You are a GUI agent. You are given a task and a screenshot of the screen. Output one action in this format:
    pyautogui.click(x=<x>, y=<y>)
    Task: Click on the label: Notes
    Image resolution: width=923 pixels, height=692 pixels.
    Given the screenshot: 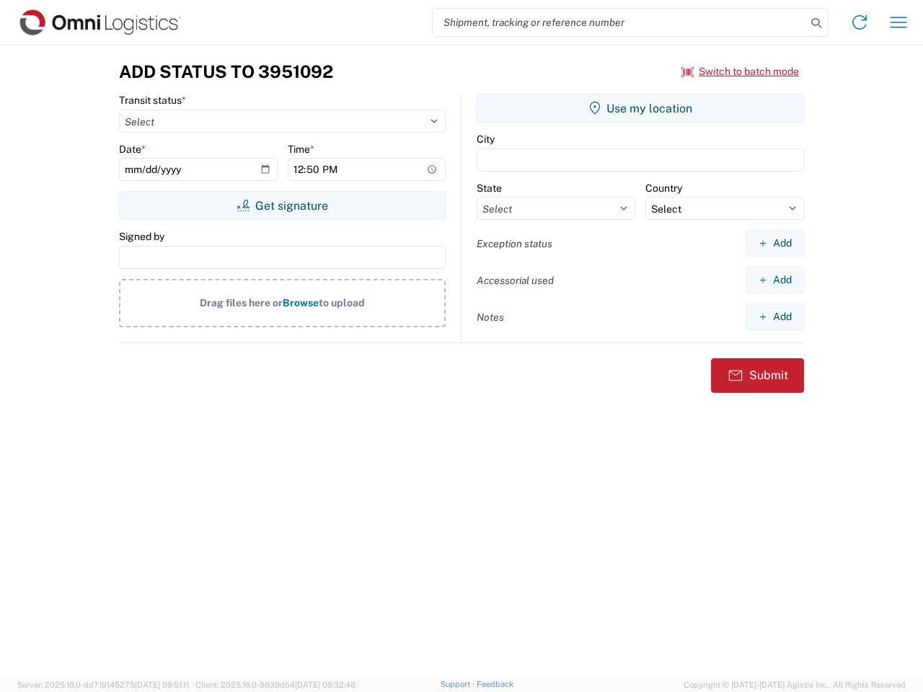 What is the action you would take?
    pyautogui.click(x=491, y=317)
    